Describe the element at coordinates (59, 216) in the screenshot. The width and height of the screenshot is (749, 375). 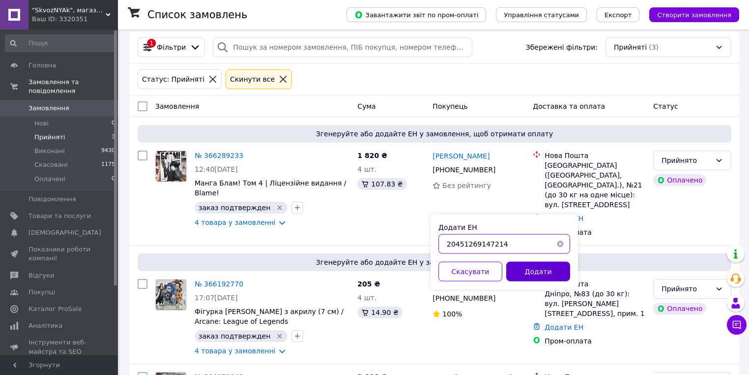
I see `span: Товари та послуги` at that location.